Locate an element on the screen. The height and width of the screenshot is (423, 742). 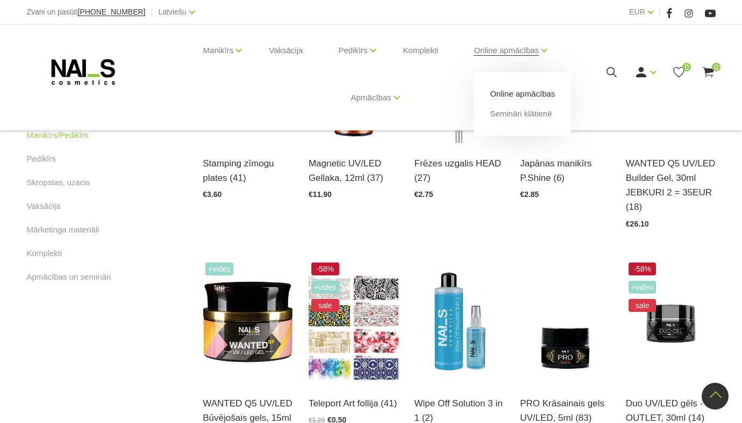
span: top is located at coordinates (219, 288).